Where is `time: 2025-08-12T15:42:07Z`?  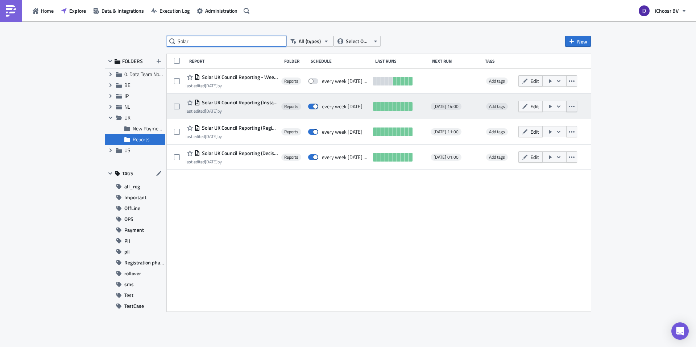 time: 2025-08-12T15:42:07Z is located at coordinates (211, 162).